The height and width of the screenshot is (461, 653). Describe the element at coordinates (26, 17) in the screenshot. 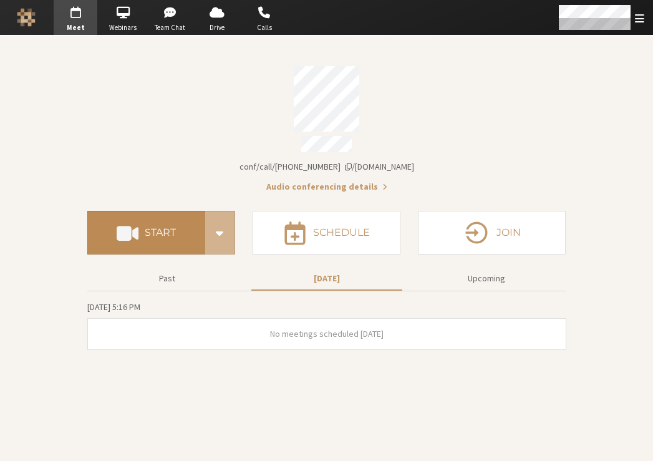

I see `img: Iotum` at that location.